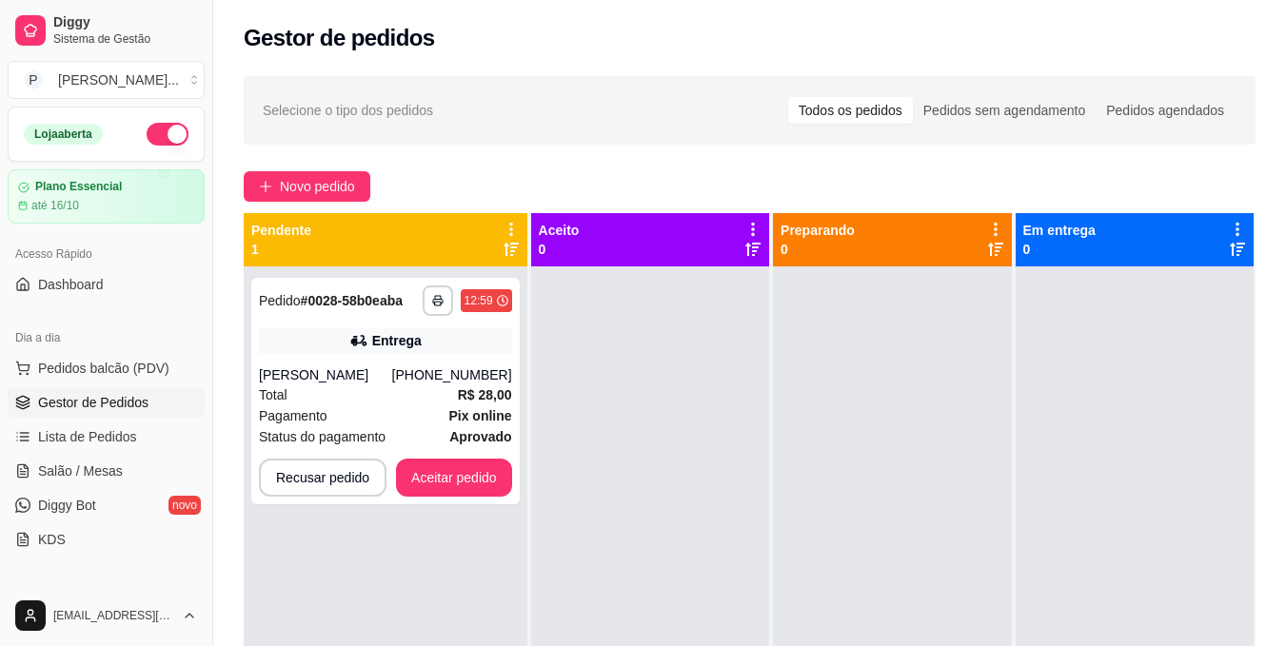 The width and height of the screenshot is (1286, 646). What do you see at coordinates (78, 187) in the screenshot?
I see `article: Plano Essencial` at bounding box center [78, 187].